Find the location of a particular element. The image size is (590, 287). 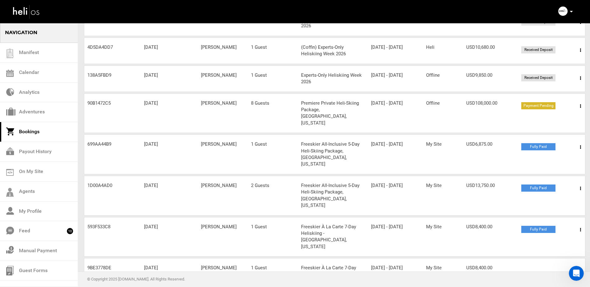

button: Fish is located at coordinates (65, 171).